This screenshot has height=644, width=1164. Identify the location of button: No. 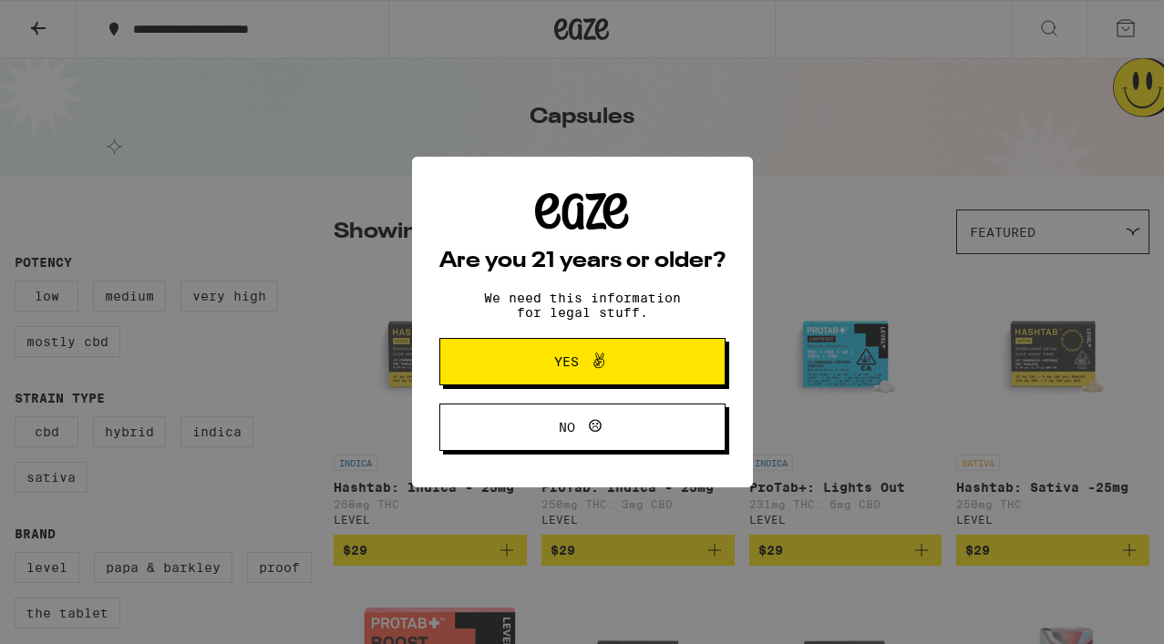
(582, 427).